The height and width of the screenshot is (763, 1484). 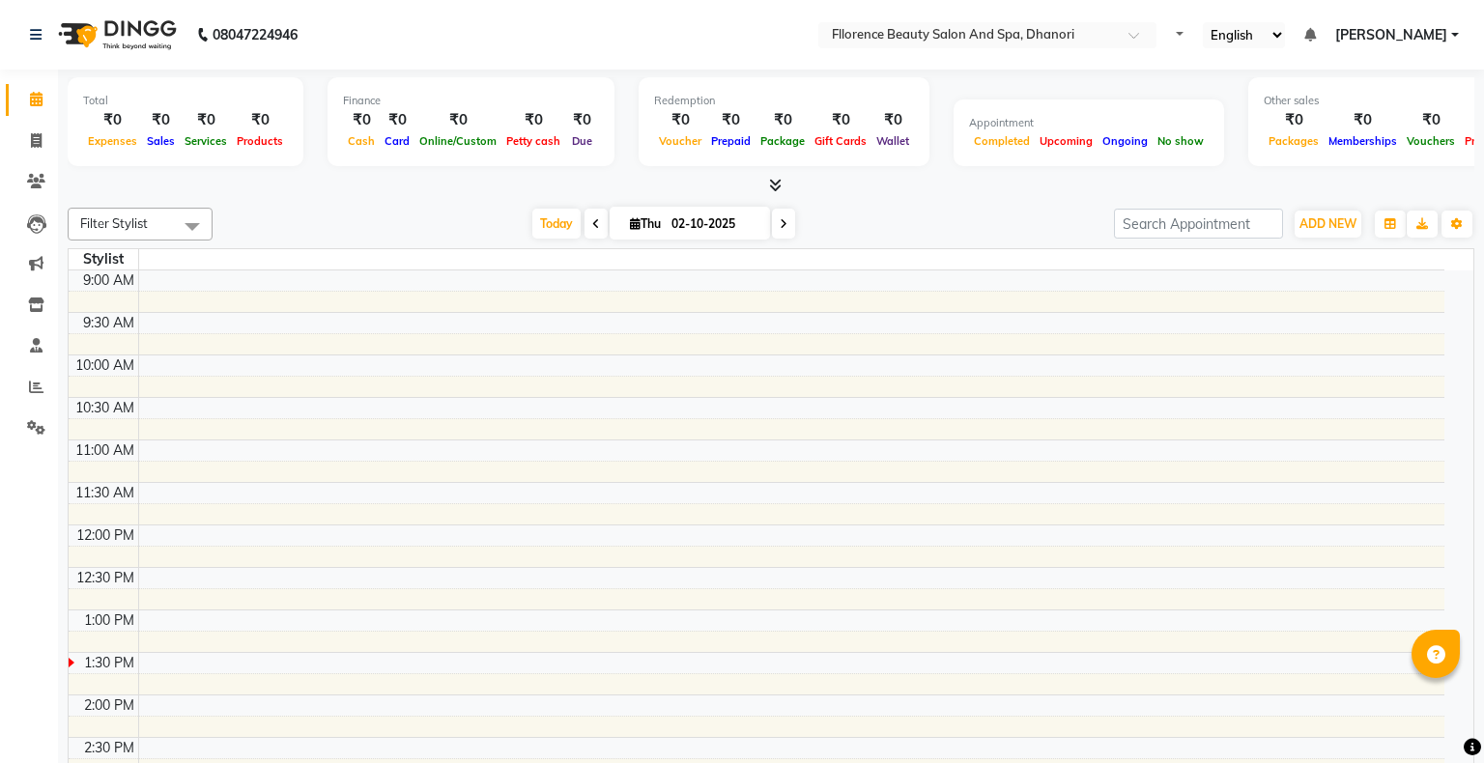 What do you see at coordinates (255, 35) in the screenshot?
I see `b: 08047224946` at bounding box center [255, 35].